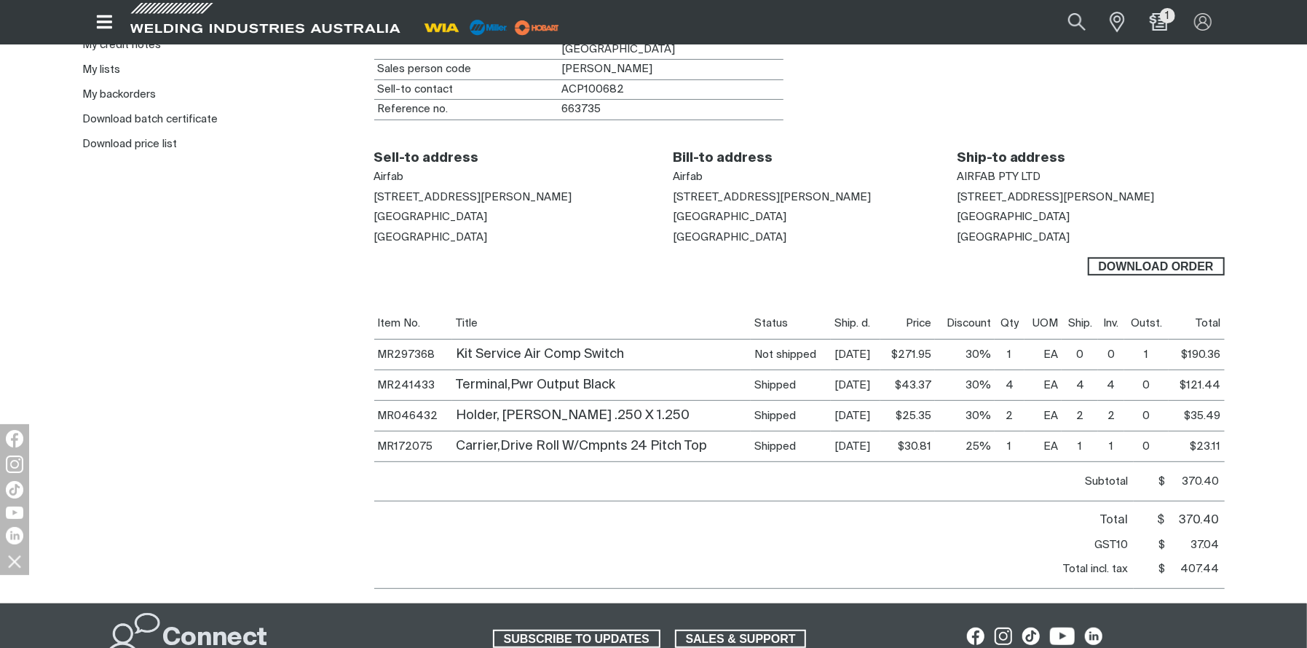  I want to click on span: Quantity shipped, so click(1080, 323).